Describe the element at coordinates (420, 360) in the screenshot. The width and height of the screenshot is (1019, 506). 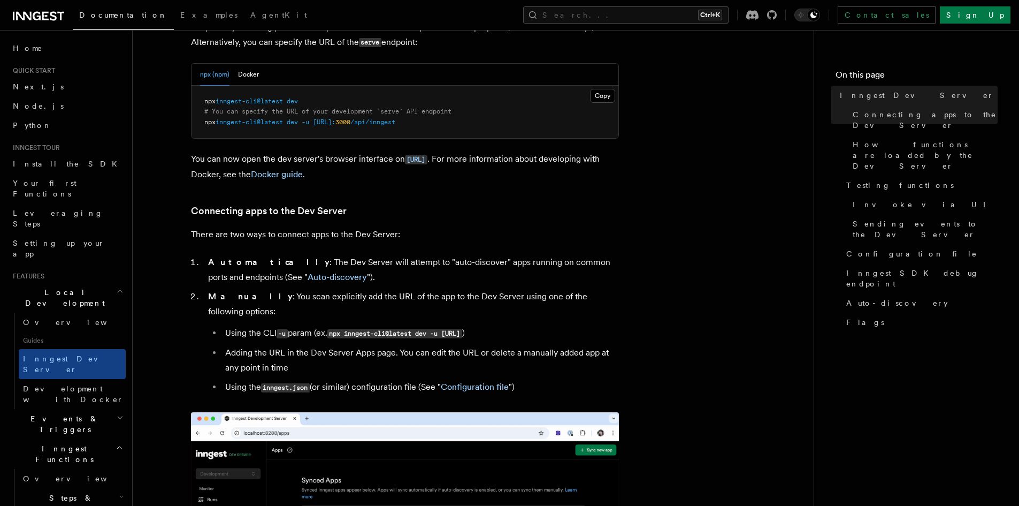
I see `li: Adding the URL in the Dev Server Apps page. You can edit the URL or delete a manually added app a...` at that location.